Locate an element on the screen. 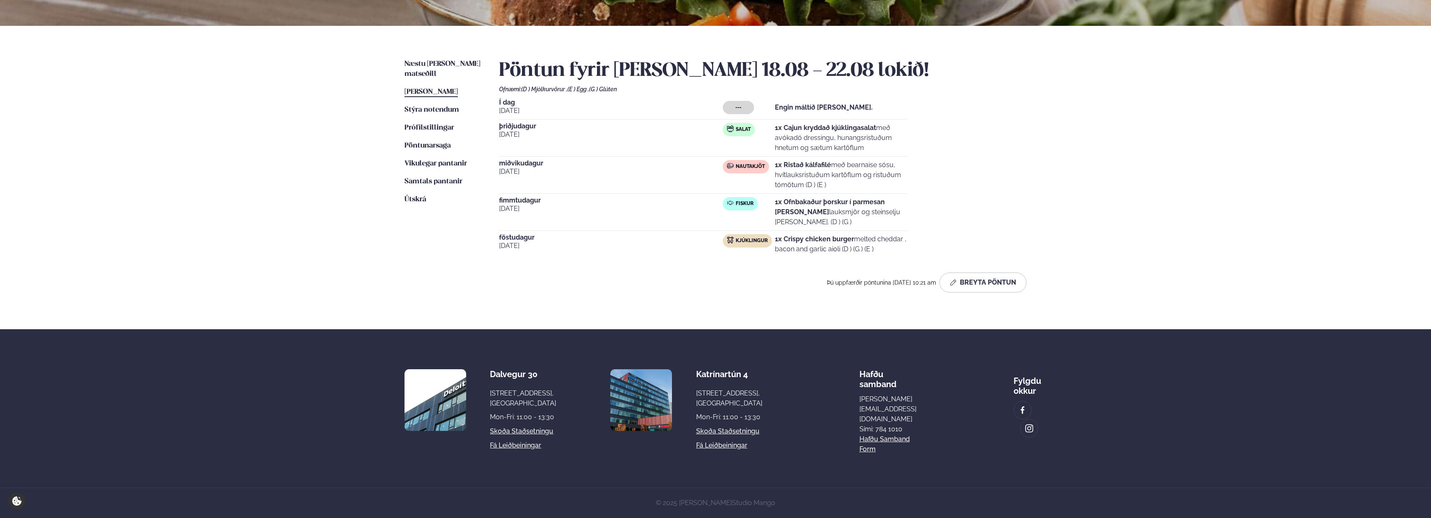  span: föstudagur is located at coordinates (611, 237).